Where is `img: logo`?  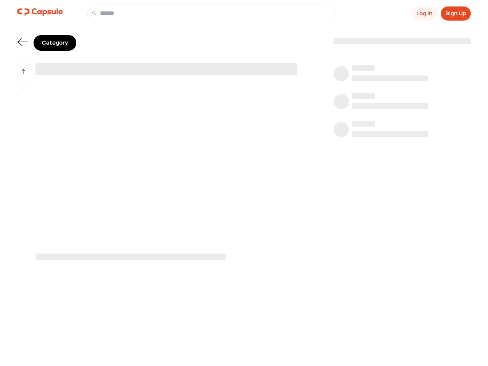
img: logo is located at coordinates (40, 12).